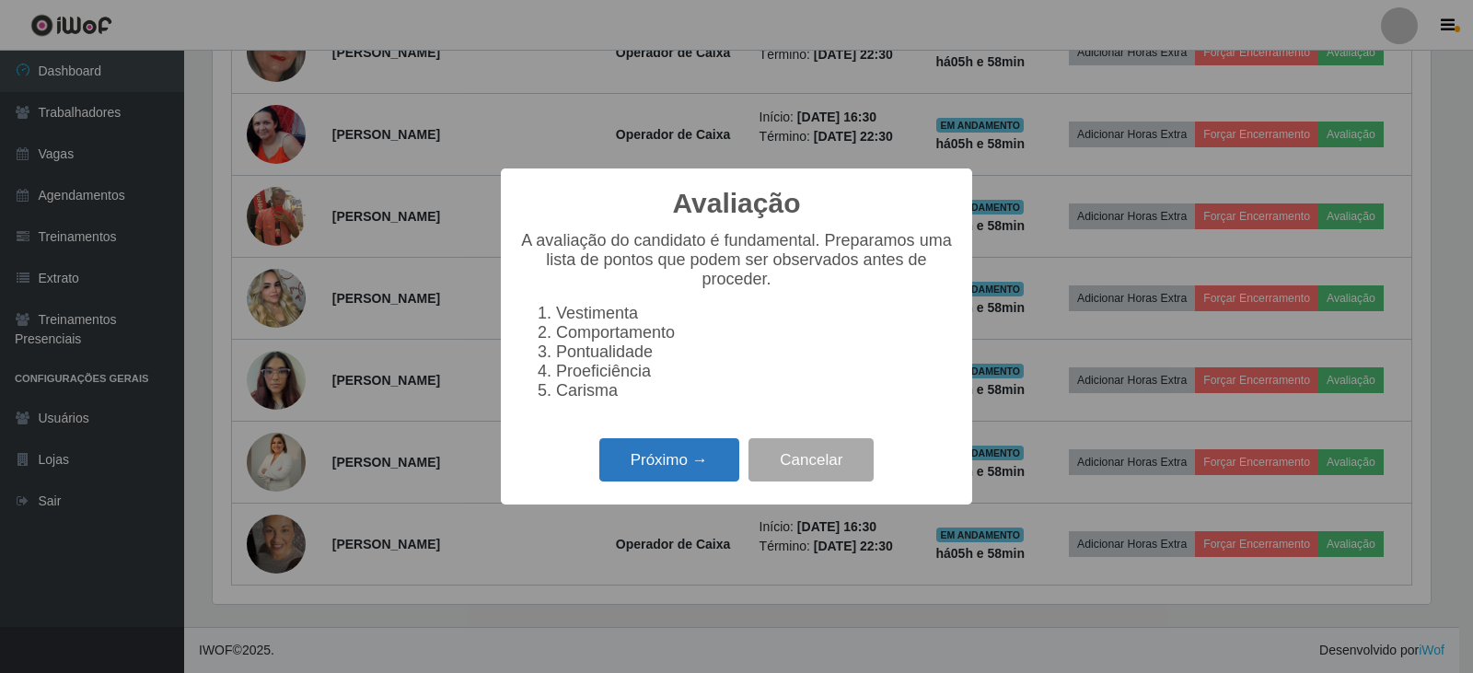 The width and height of the screenshot is (1473, 673). I want to click on button: Próximo →, so click(669, 459).